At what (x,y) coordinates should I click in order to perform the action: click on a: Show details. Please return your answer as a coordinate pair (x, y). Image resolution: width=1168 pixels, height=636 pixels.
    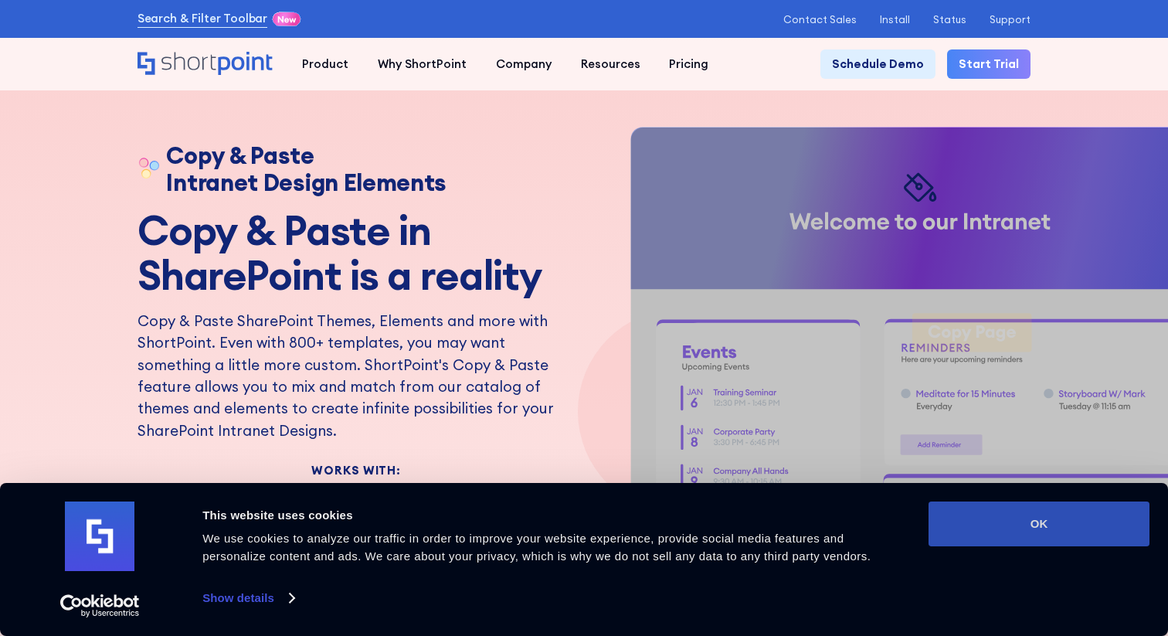
    Looking at the image, I should click on (248, 598).